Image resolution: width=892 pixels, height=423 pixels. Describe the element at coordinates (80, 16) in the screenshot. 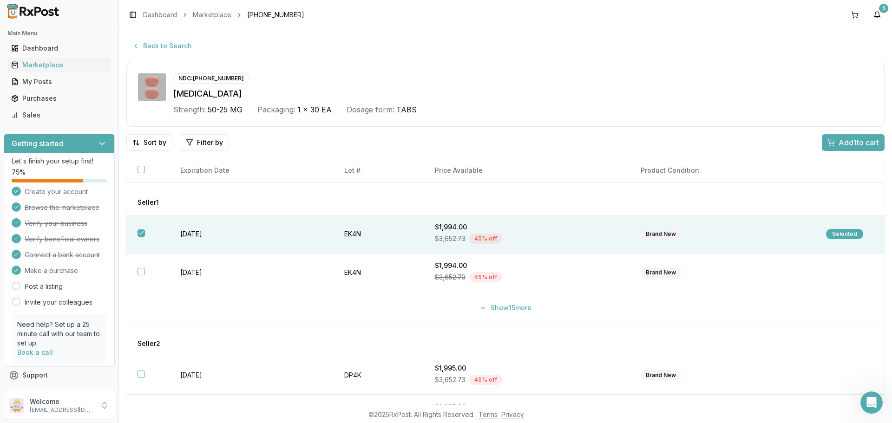

I see `p: The team can also help` at that location.